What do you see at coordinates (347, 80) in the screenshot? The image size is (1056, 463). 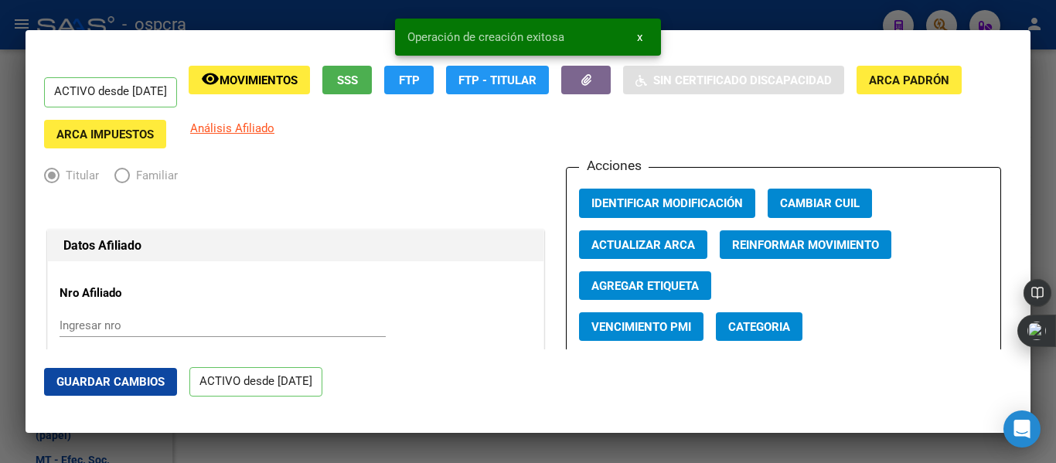 I see `span: SSS` at bounding box center [347, 80].